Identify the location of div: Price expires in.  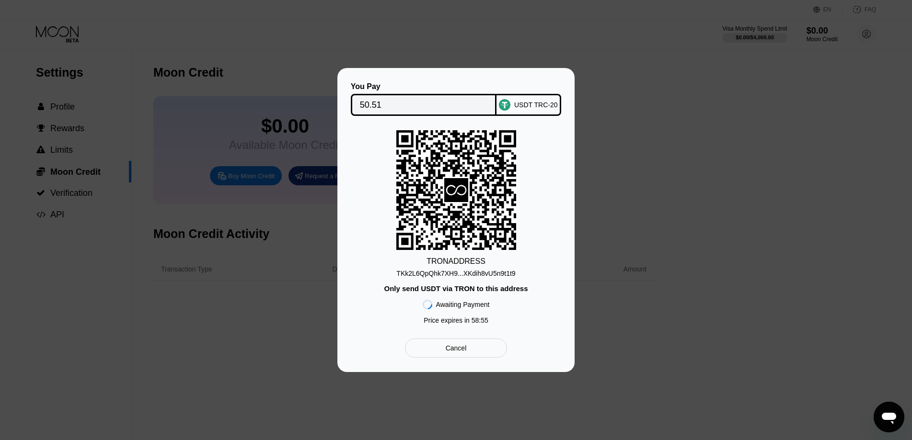
(456, 321).